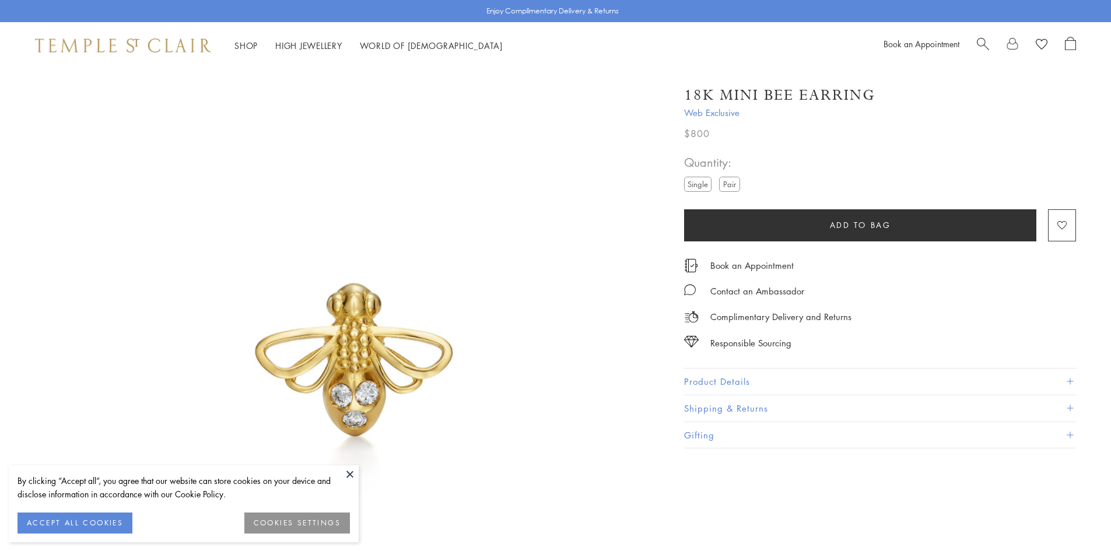 The image size is (1111, 551). Describe the element at coordinates (880, 113) in the screenshot. I see `span: Web Exclusive` at that location.